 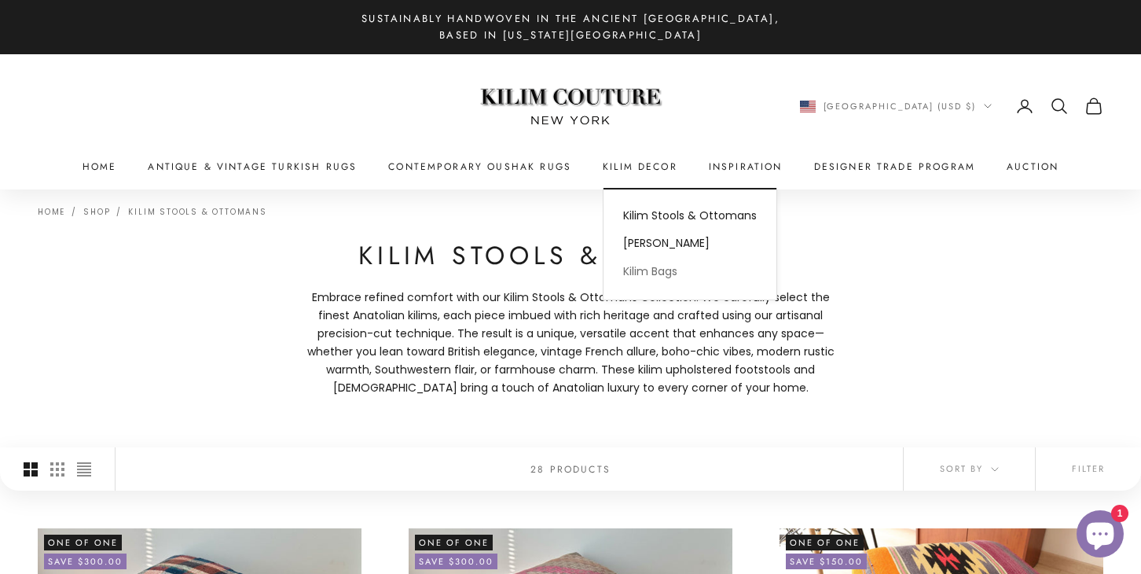 What do you see at coordinates (31, 469) in the screenshot?
I see `button: Switch to larger product images` at bounding box center [31, 469].